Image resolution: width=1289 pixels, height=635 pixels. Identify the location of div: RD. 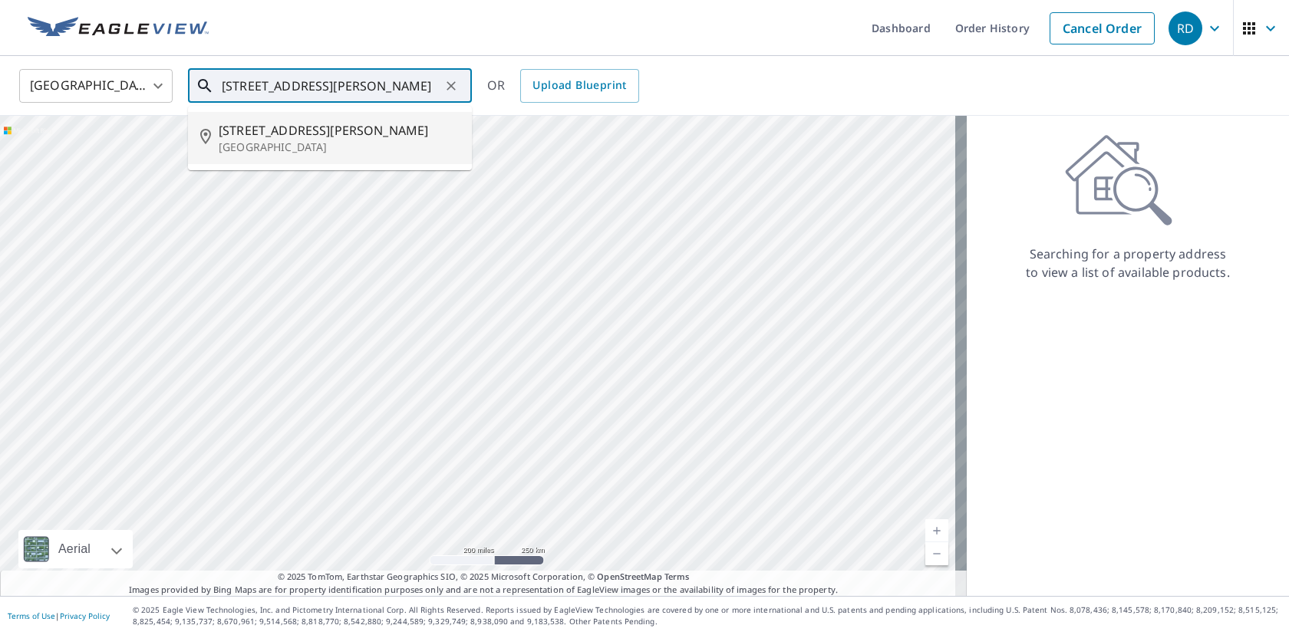
(1185, 28).